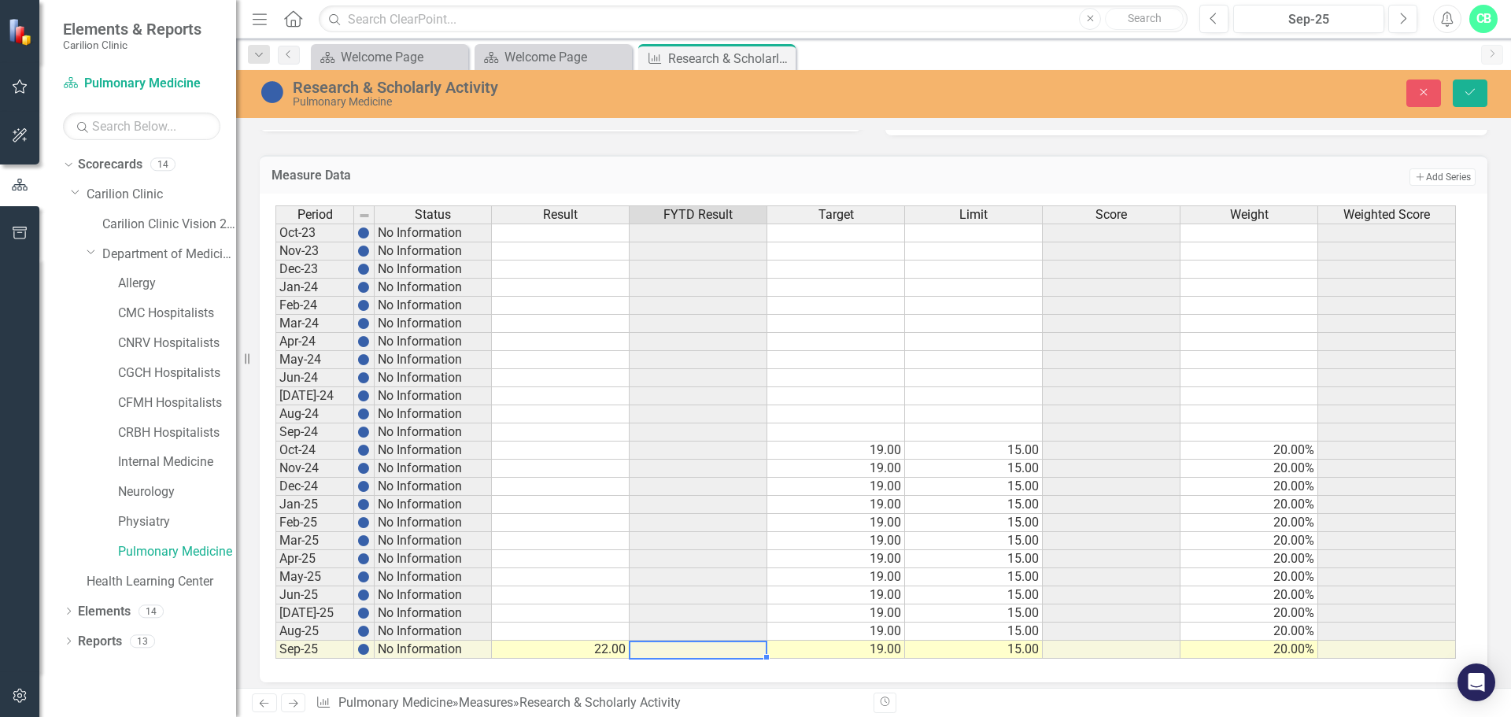 This screenshot has height=717, width=1511. Describe the element at coordinates (315, 522) in the screenshot. I see `td: Feb-25` at that location.